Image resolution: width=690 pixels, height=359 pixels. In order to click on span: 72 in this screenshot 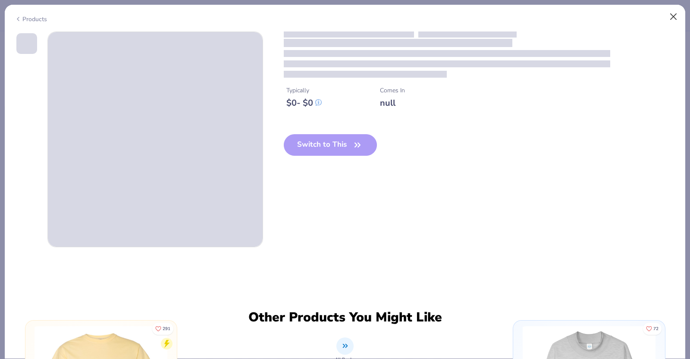, I will do `click(656, 329)`.